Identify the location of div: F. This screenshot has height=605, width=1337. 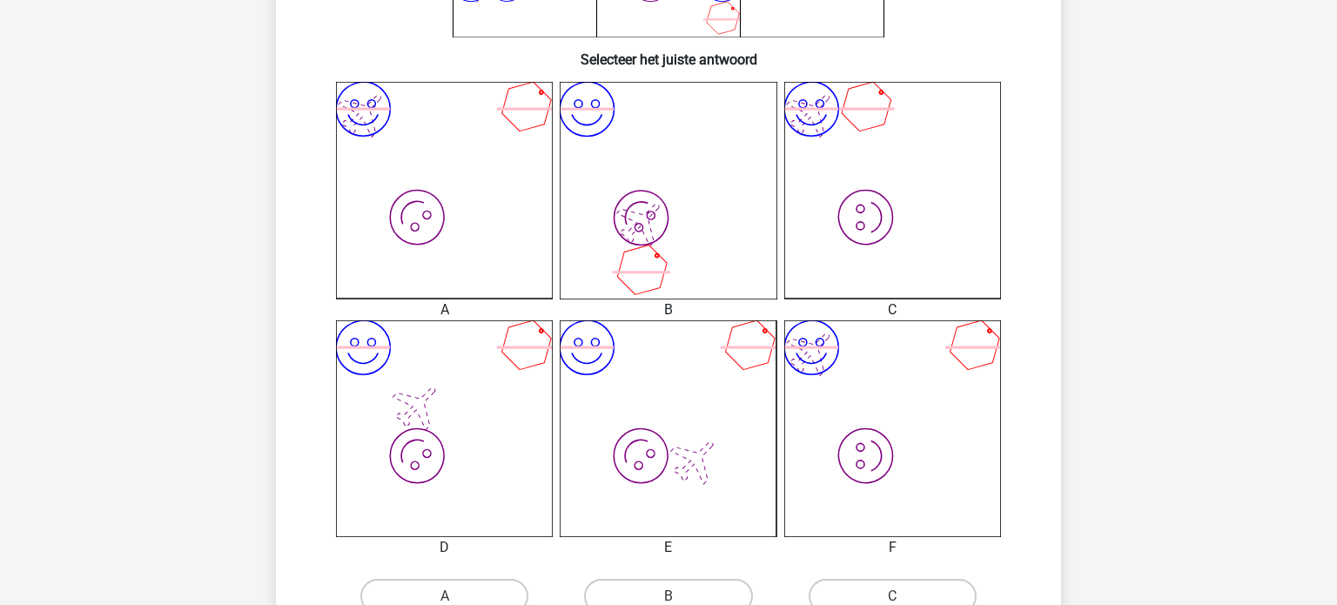
(892, 547).